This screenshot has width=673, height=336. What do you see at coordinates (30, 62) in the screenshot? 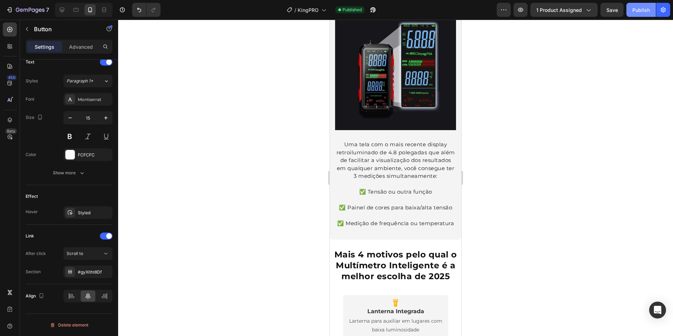
I see `div: Text` at bounding box center [30, 62].